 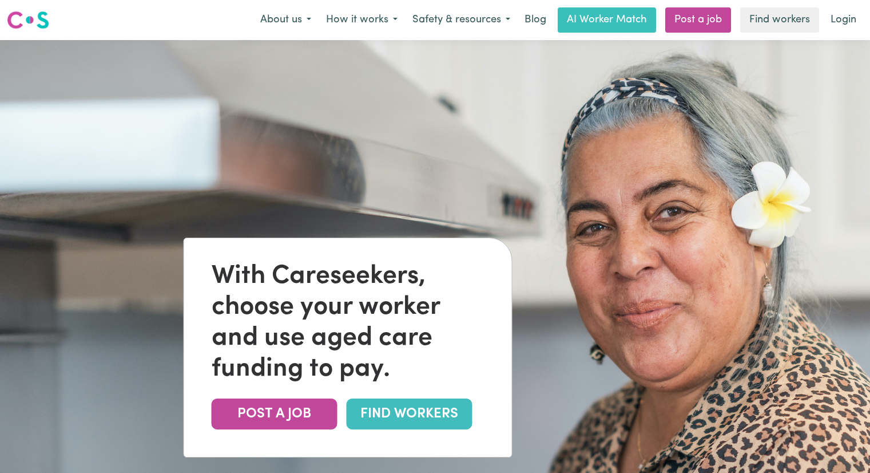 What do you see at coordinates (28, 20) in the screenshot?
I see `img: Careseekers logo` at bounding box center [28, 20].